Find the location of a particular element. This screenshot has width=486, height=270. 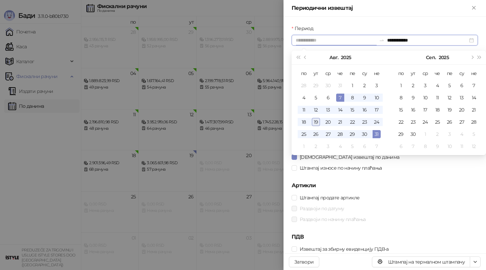

td: 2025-09-20 is located at coordinates (462, 110).